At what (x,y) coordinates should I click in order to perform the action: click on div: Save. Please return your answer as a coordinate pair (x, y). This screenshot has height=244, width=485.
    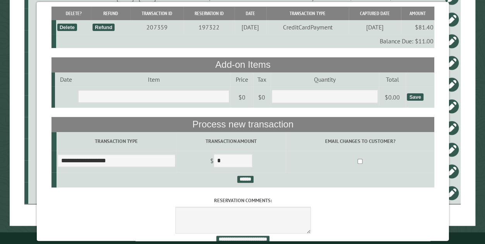
    Looking at the image, I should click on (414, 97).